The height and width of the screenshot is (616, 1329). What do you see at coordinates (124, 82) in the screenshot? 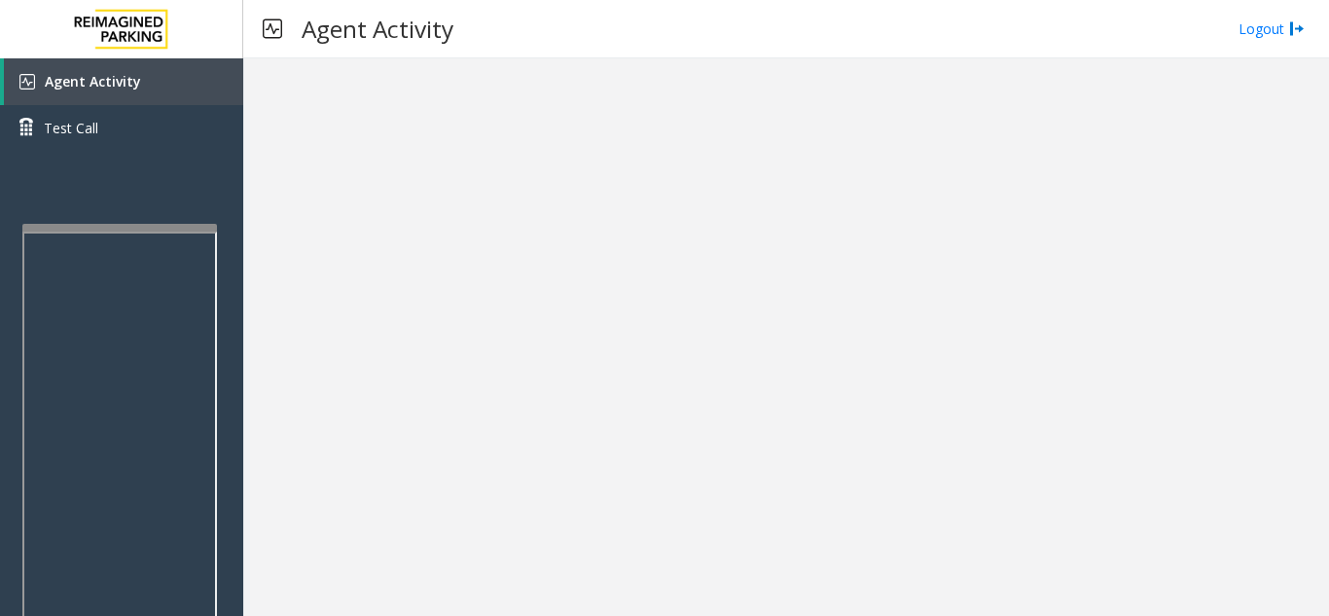
I see `a: Agent Activity` at bounding box center [124, 82].